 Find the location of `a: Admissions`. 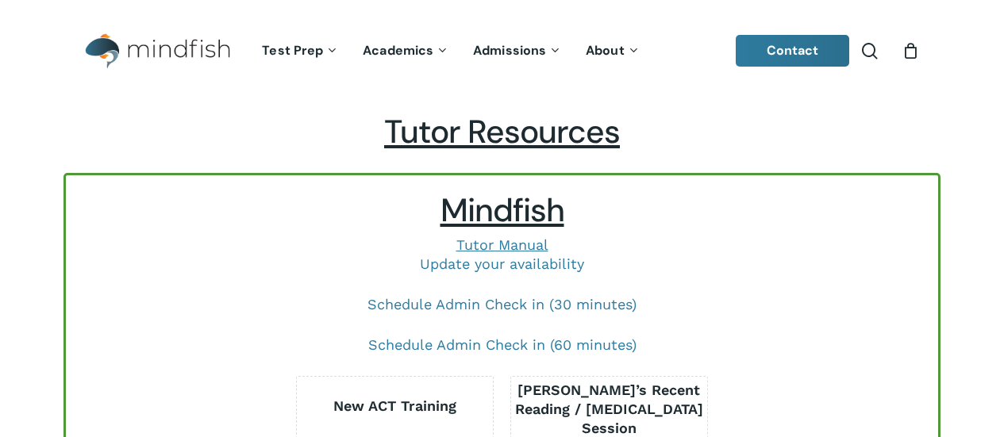

a: Admissions is located at coordinates (517, 51).